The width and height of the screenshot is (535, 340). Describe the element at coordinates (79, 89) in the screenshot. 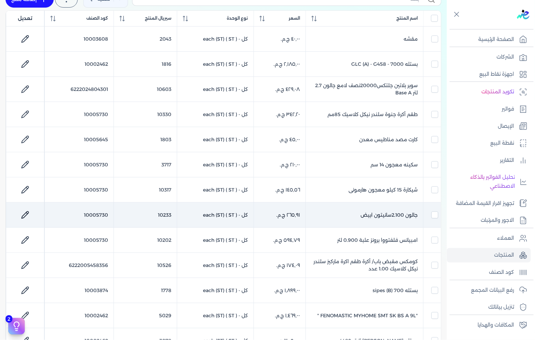

I see `td: 6222024804301` at that location.